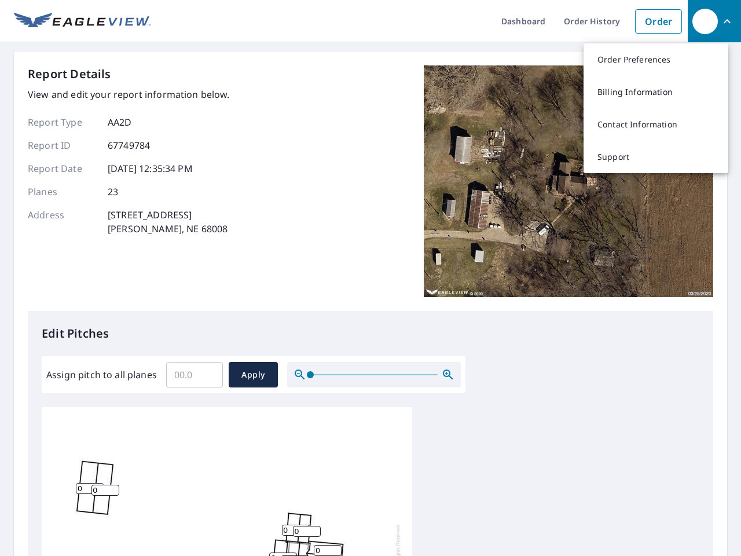 This screenshot has height=556, width=741. I want to click on p: Planes, so click(62, 192).